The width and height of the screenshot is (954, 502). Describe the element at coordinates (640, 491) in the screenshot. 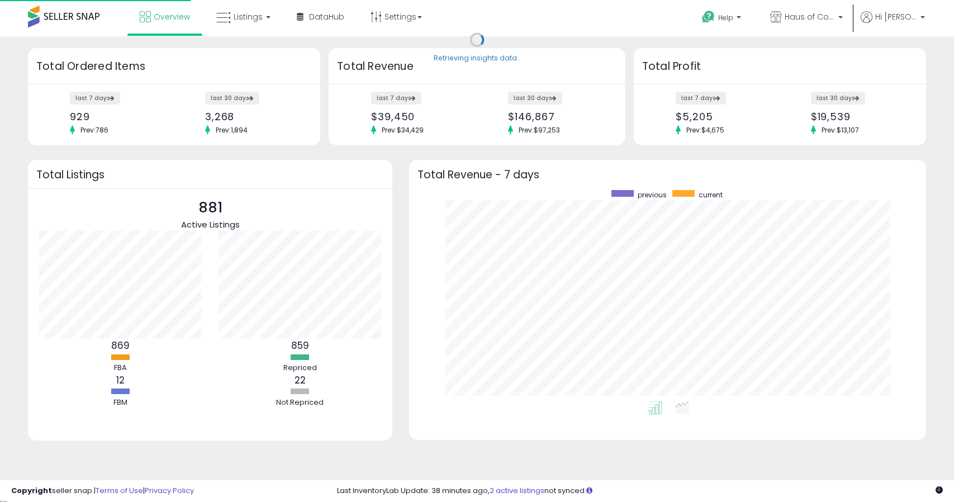

I see `div: Last InventoryLab Update: 38 minutes ago, not synced.` at that location.